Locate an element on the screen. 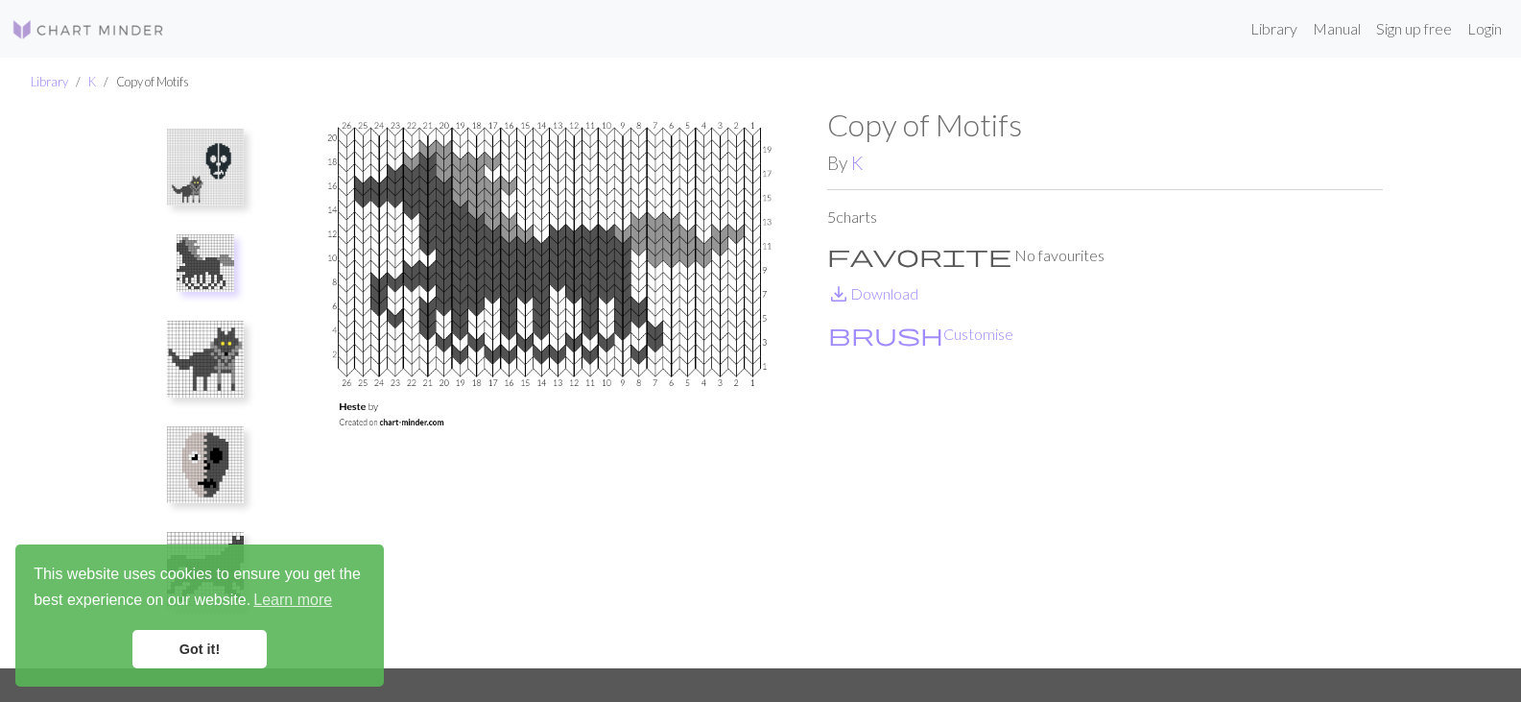 Image resolution: width=1521 pixels, height=702 pixels. a: Login is located at coordinates (1485, 29).